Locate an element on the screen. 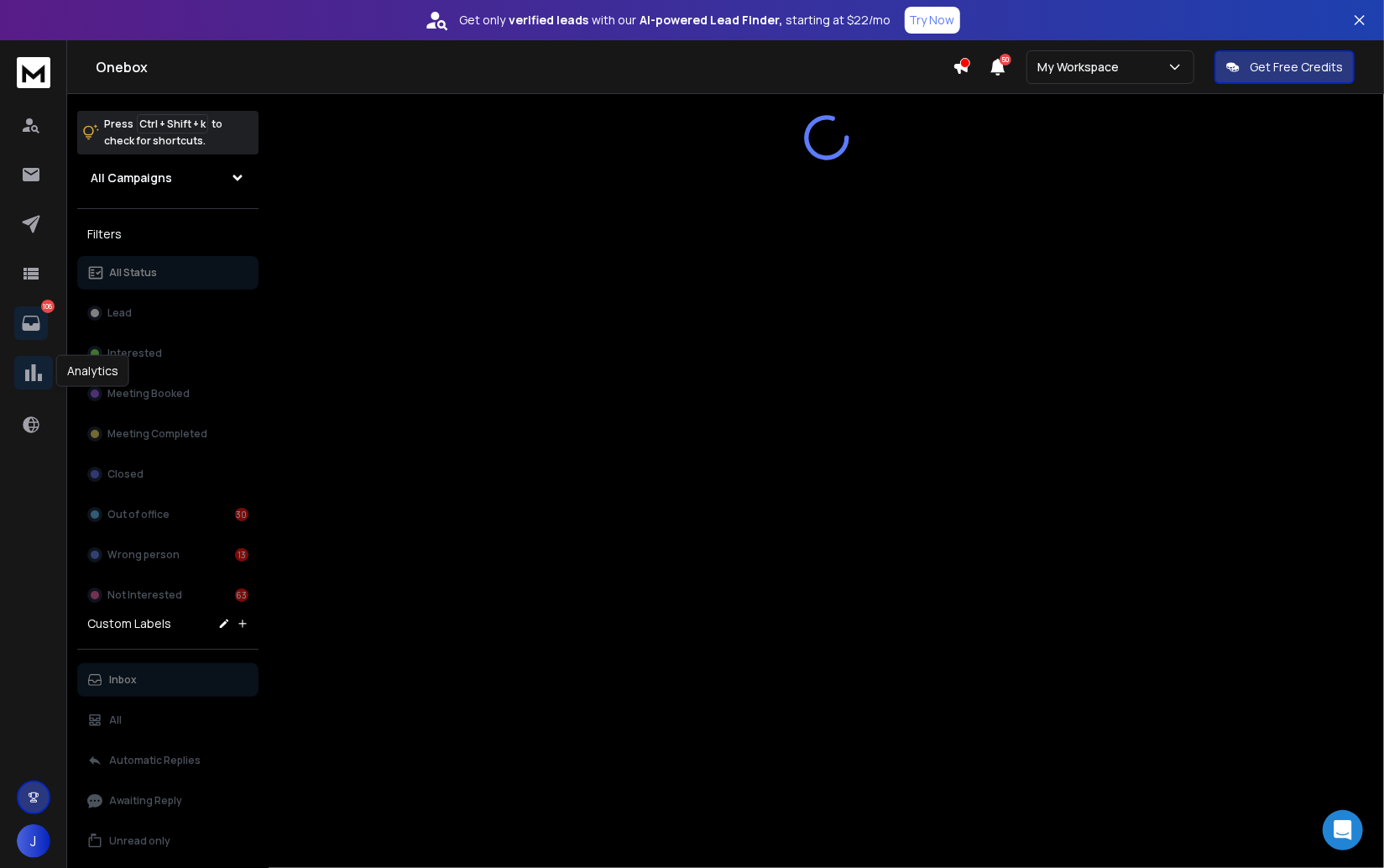 Image resolution: width=1384 pixels, height=868 pixels. a: 106 is located at coordinates (31, 324).